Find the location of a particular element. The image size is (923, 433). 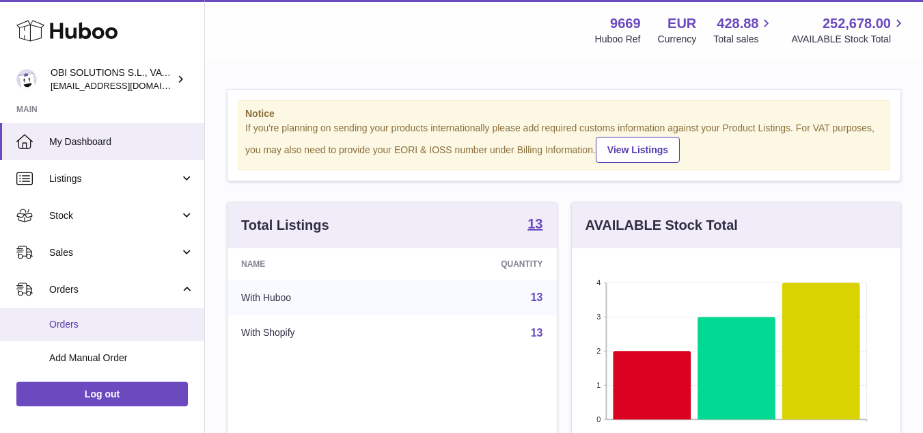

span: AVAILABLE Stock Total is located at coordinates (849, 39).